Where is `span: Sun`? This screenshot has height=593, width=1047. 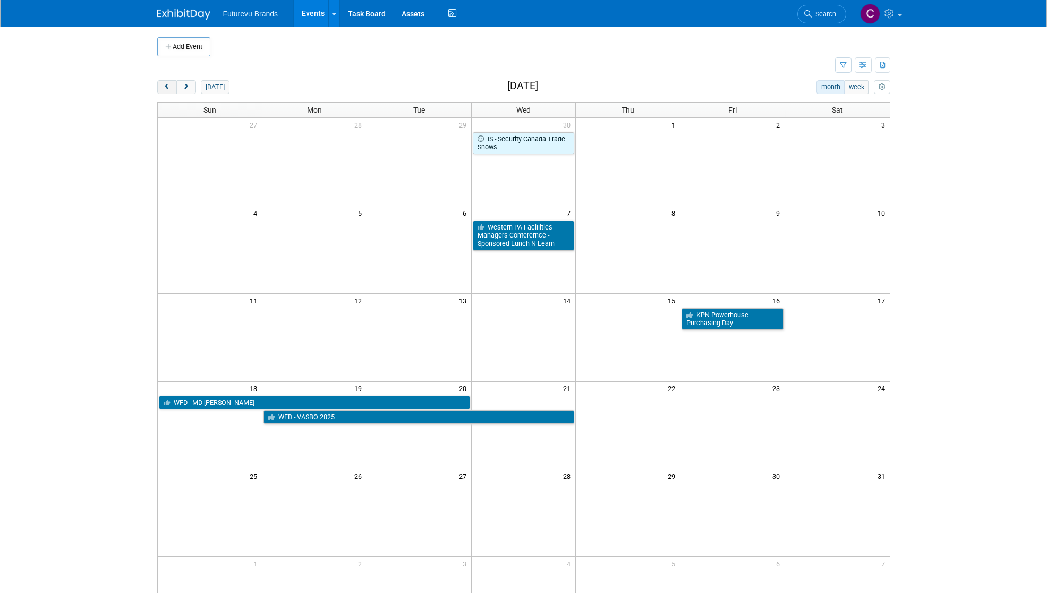 span: Sun is located at coordinates (210, 110).